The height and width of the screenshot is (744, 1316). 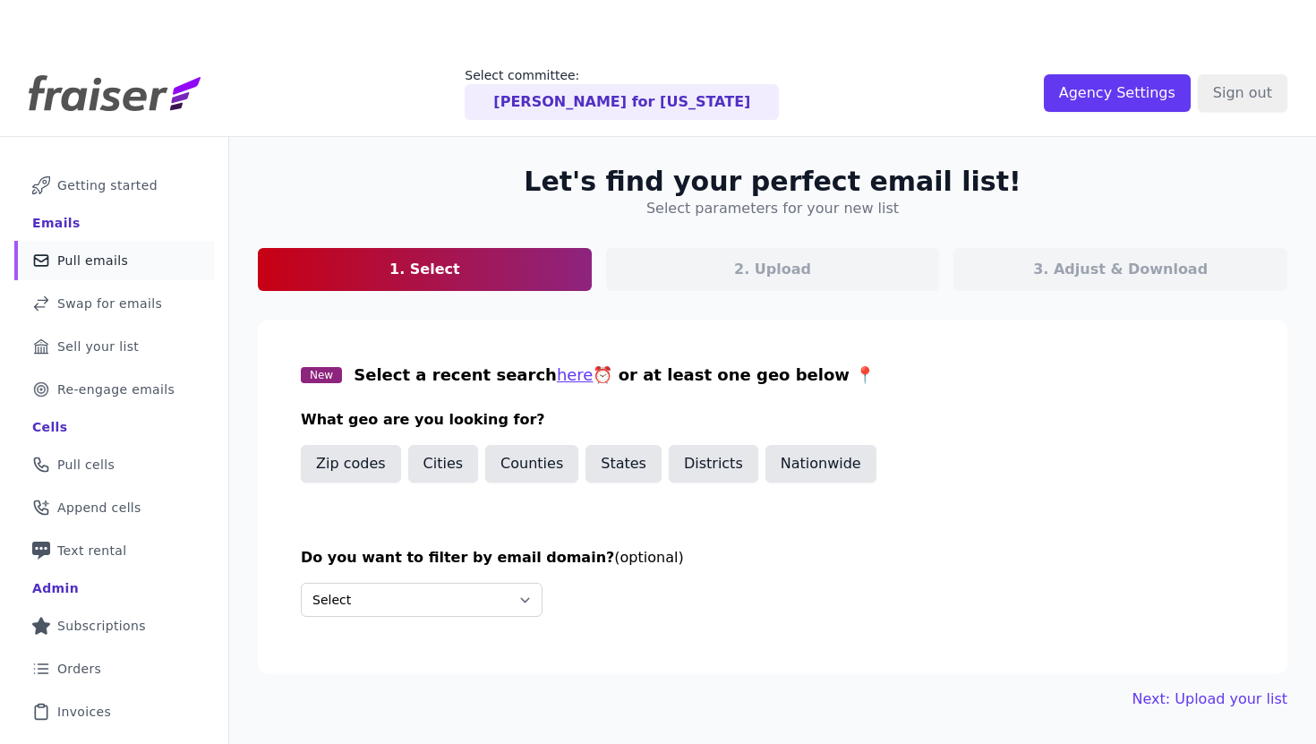 What do you see at coordinates (114, 304) in the screenshot?
I see `a: Swap for emails` at bounding box center [114, 304].